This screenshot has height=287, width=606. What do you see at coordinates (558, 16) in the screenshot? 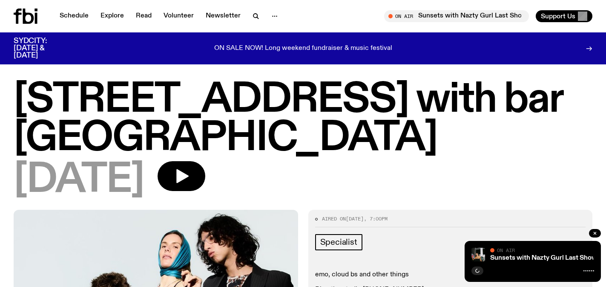
I see `span: Support Us` at bounding box center [558, 16].